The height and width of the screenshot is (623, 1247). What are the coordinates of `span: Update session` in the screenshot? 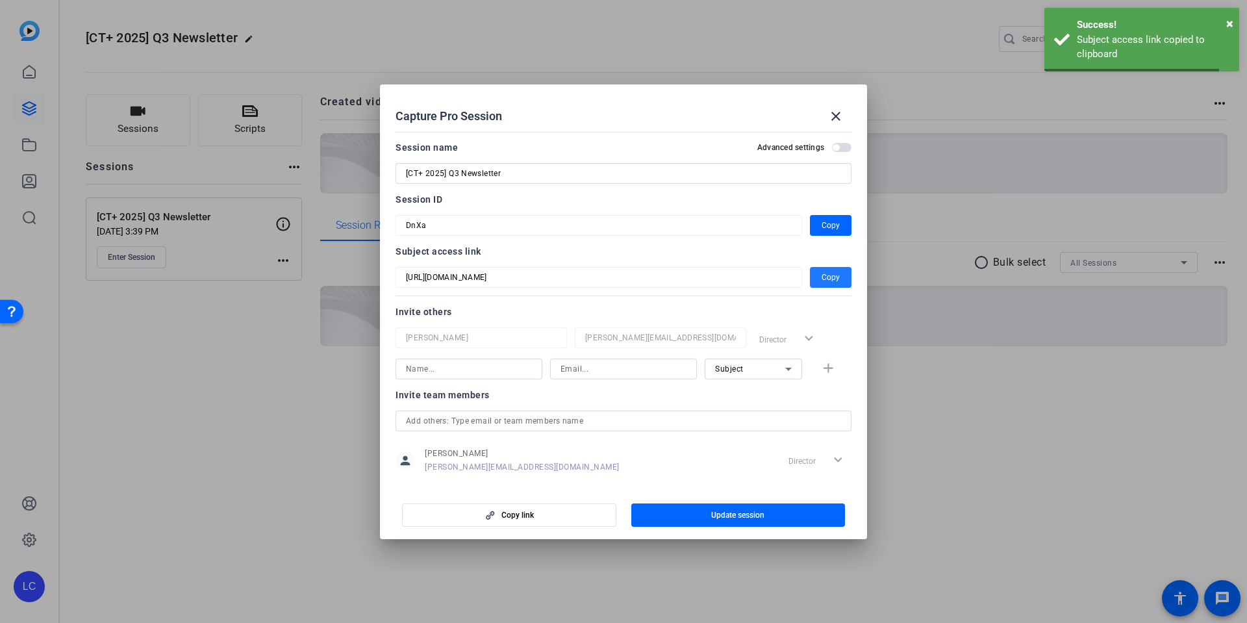 It's located at (738, 515).